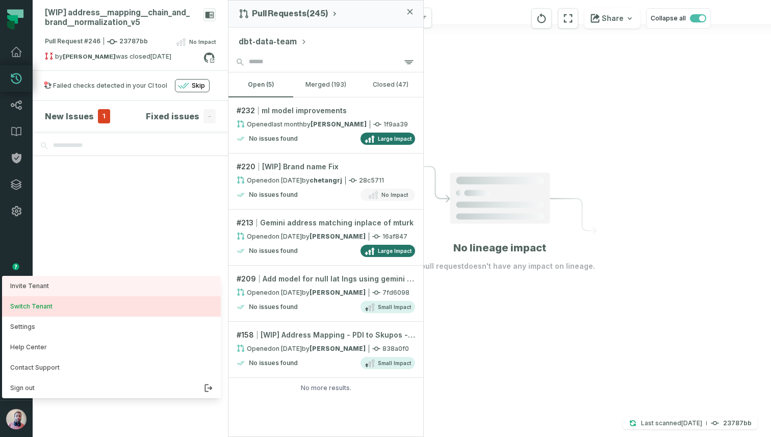 The width and height of the screenshot is (771, 437). Describe the element at coordinates (289, 14) in the screenshot. I see `button: Pull Requests(245)` at that location.